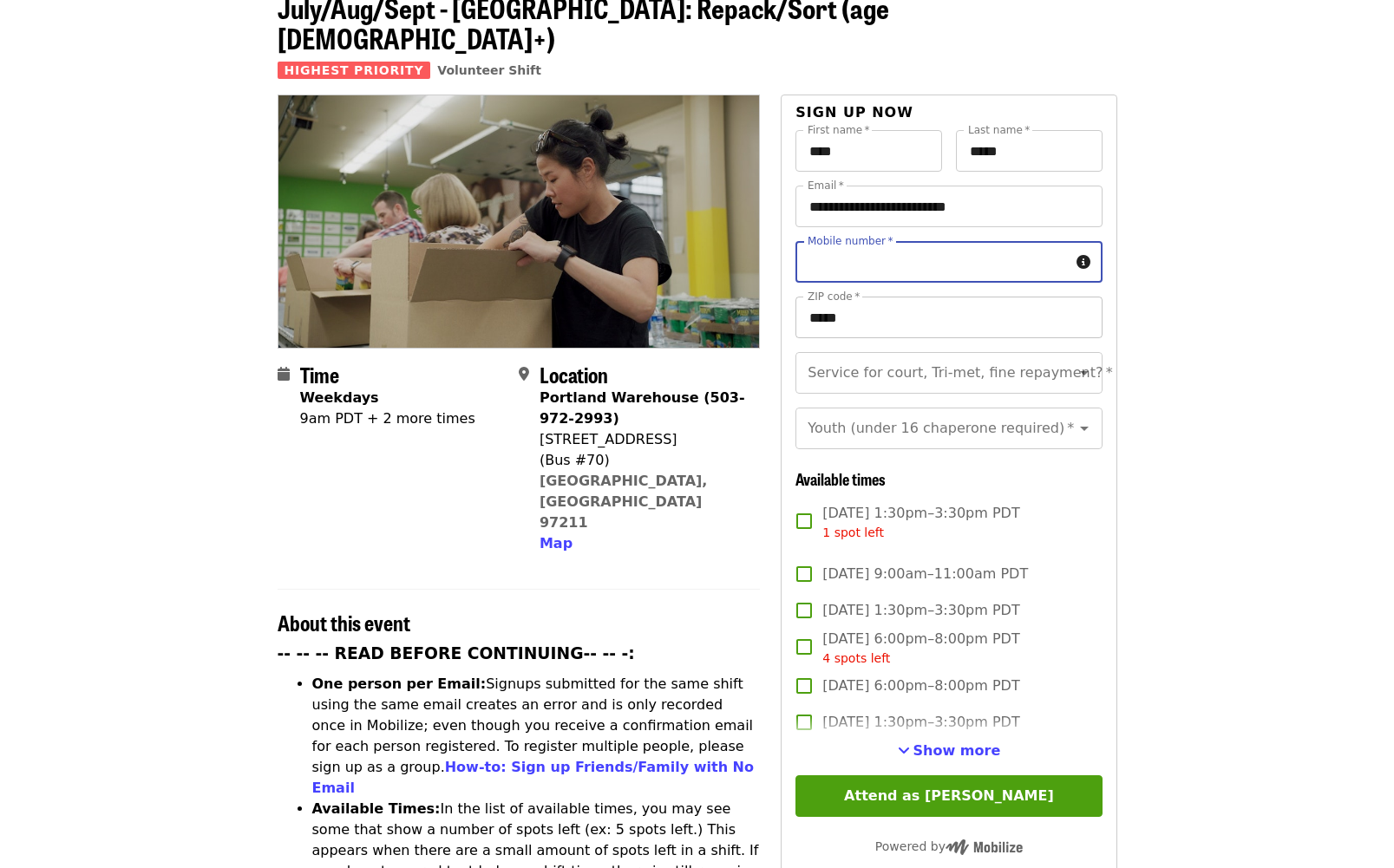 The width and height of the screenshot is (1394, 868). What do you see at coordinates (949, 847) in the screenshot?
I see `span: Powered by` at bounding box center [949, 847].